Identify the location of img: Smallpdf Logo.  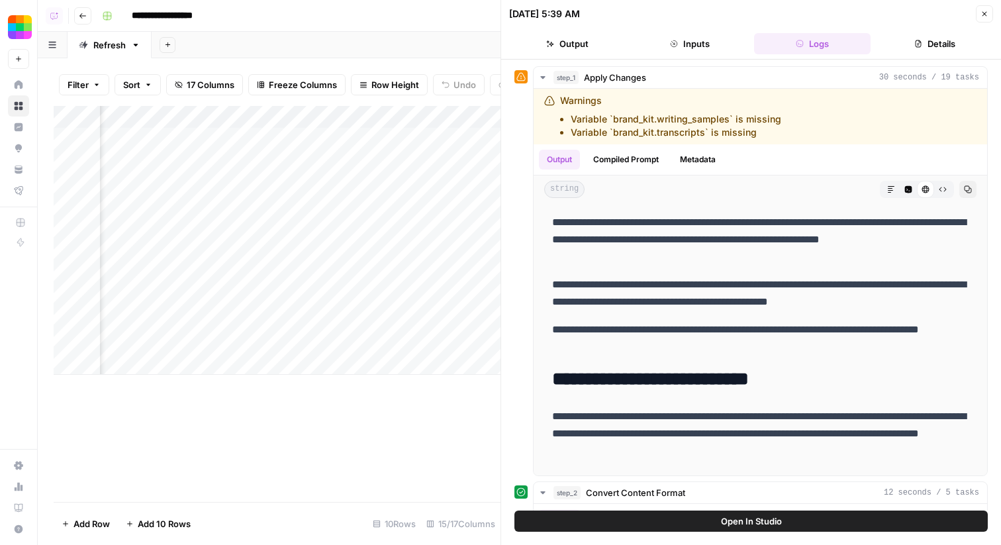
(20, 27).